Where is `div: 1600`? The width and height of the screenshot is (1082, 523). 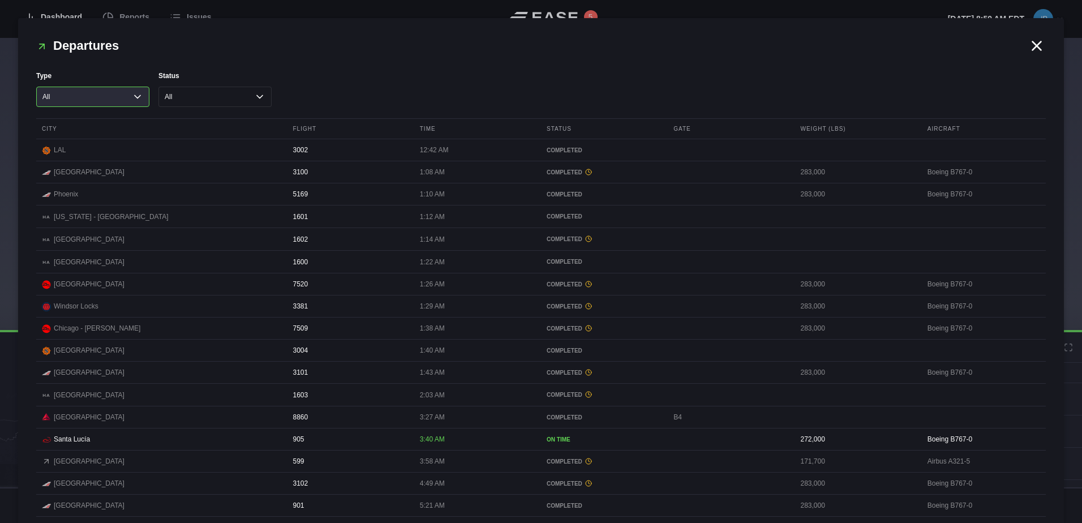
div: 1600 is located at coordinates (349, 262).